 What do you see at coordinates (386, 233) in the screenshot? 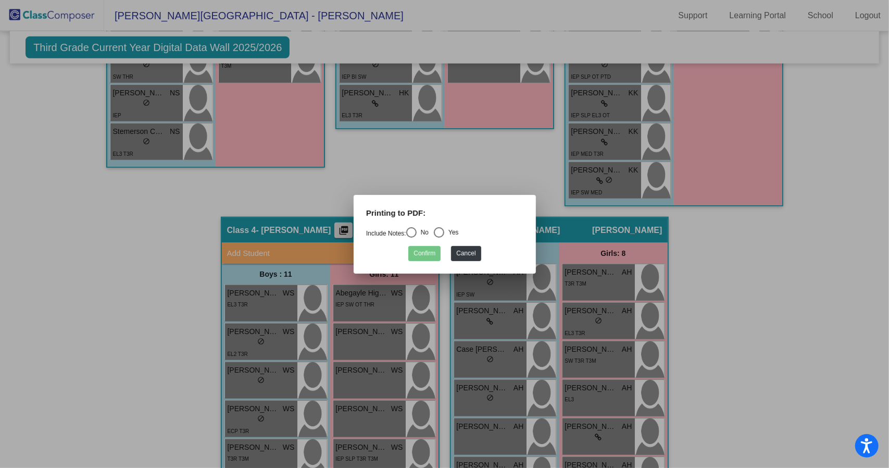
I see `a: Include Notes:` at bounding box center [386, 233].